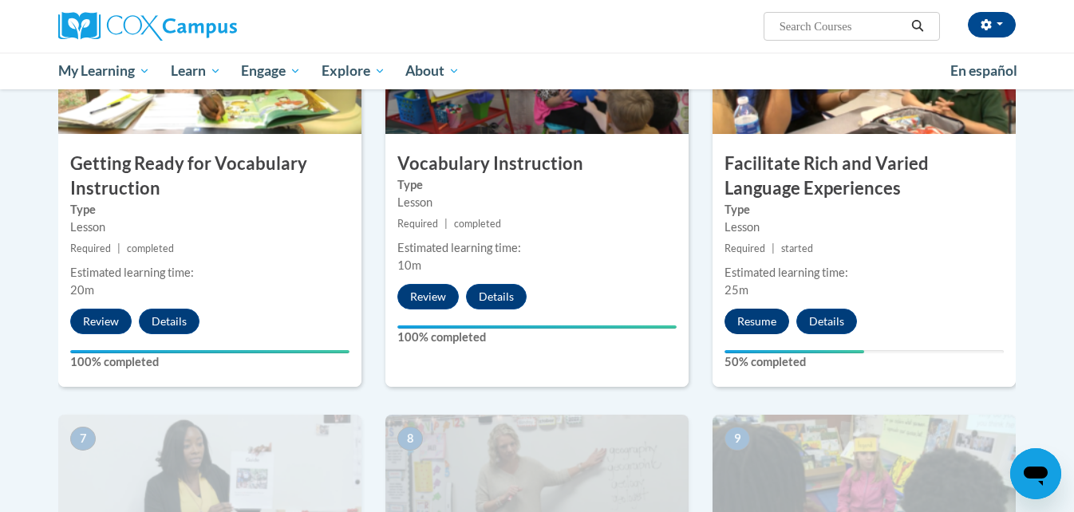 Image resolution: width=1074 pixels, height=512 pixels. What do you see at coordinates (210, 26) in the screenshot?
I see `a: Cox Campus` at bounding box center [210, 26].